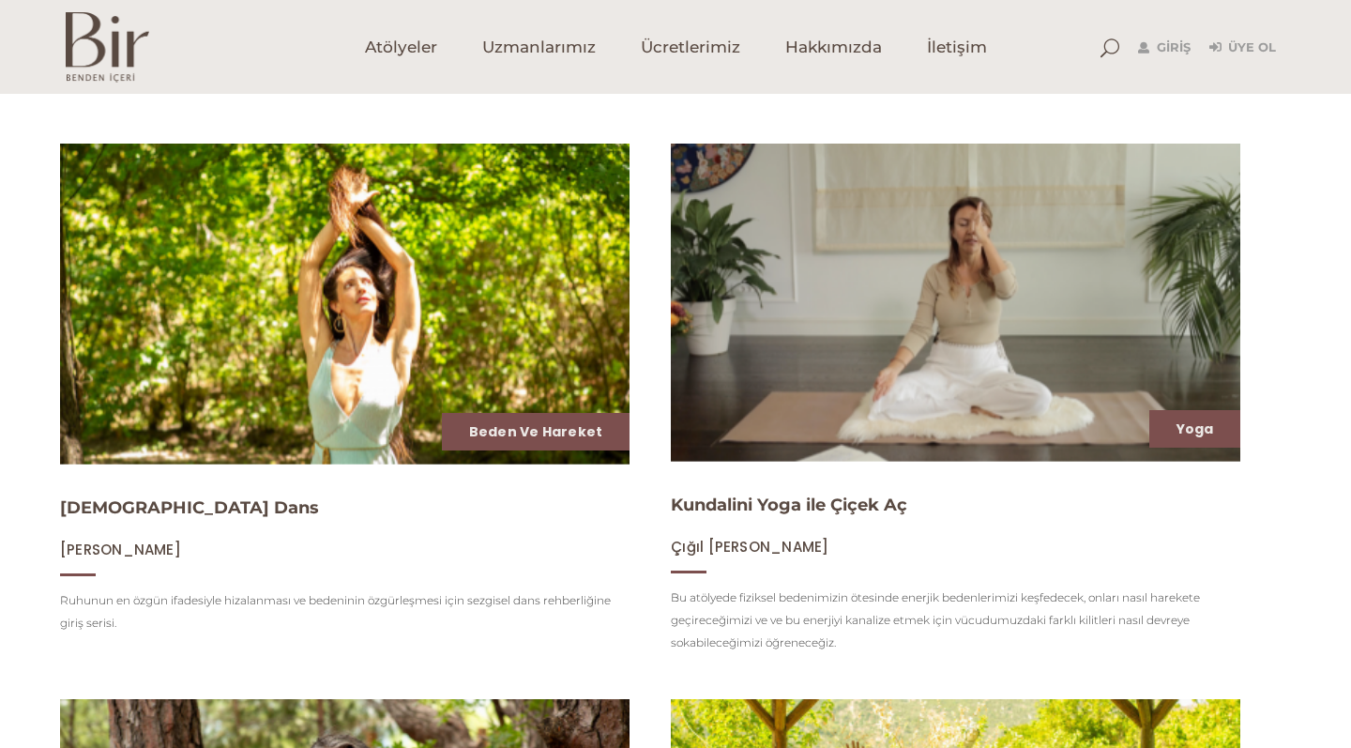  I want to click on span: Uzmanlarımız, so click(538, 47).